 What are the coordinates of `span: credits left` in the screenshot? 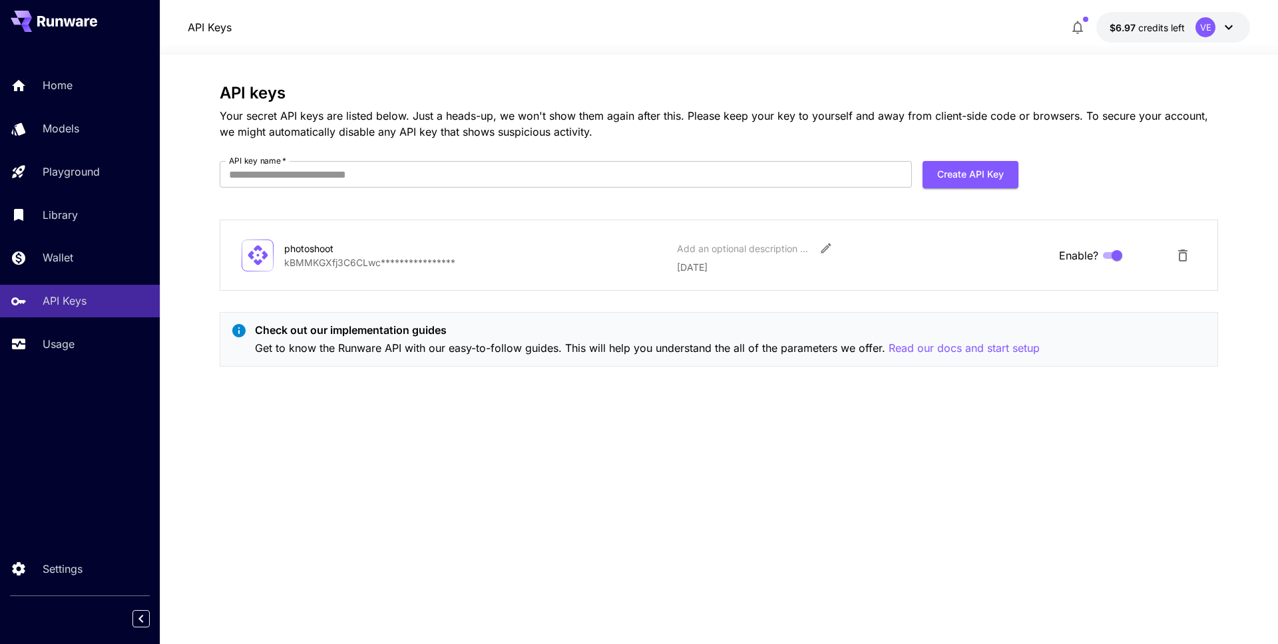 It's located at (1161, 27).